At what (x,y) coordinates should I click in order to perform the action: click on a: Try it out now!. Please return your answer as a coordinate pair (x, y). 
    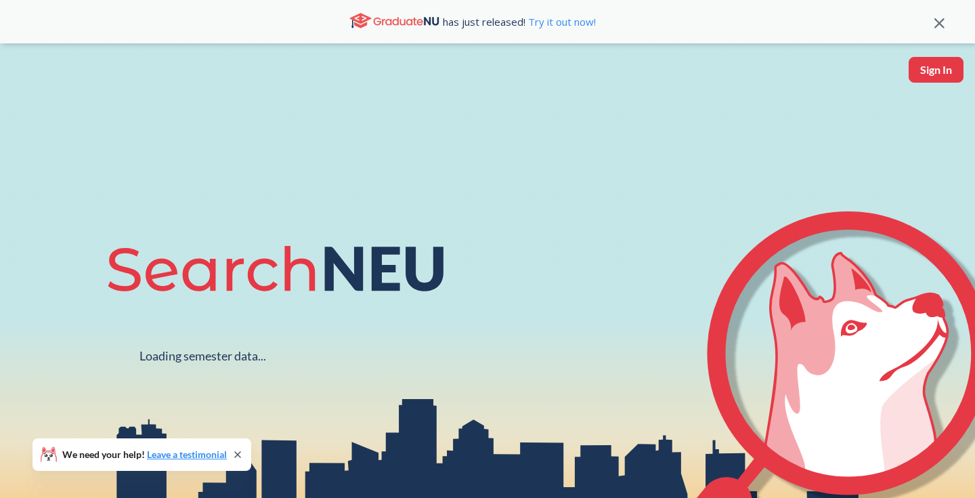
    Looking at the image, I should click on (561, 22).